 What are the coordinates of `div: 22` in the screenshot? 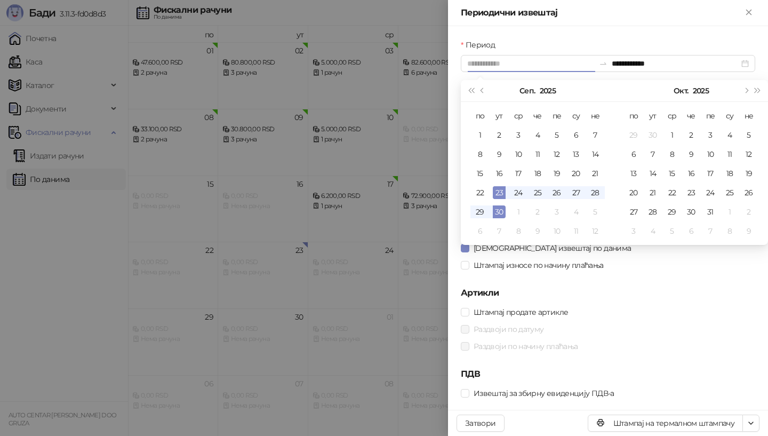 It's located at (480, 193).